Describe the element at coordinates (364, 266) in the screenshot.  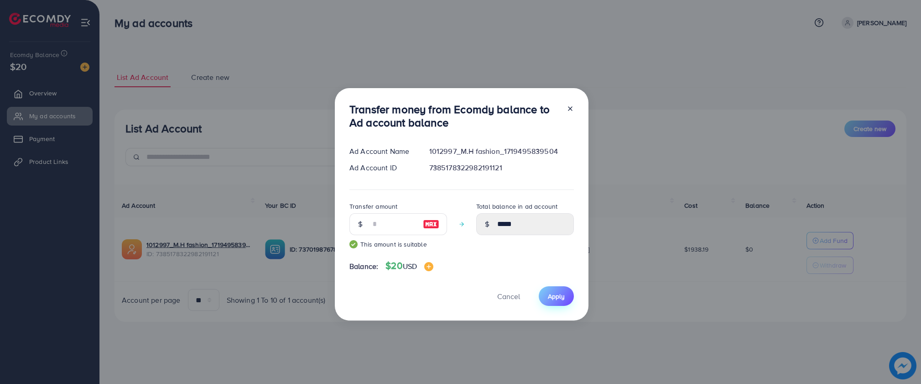
I see `span: Balance:` at that location.